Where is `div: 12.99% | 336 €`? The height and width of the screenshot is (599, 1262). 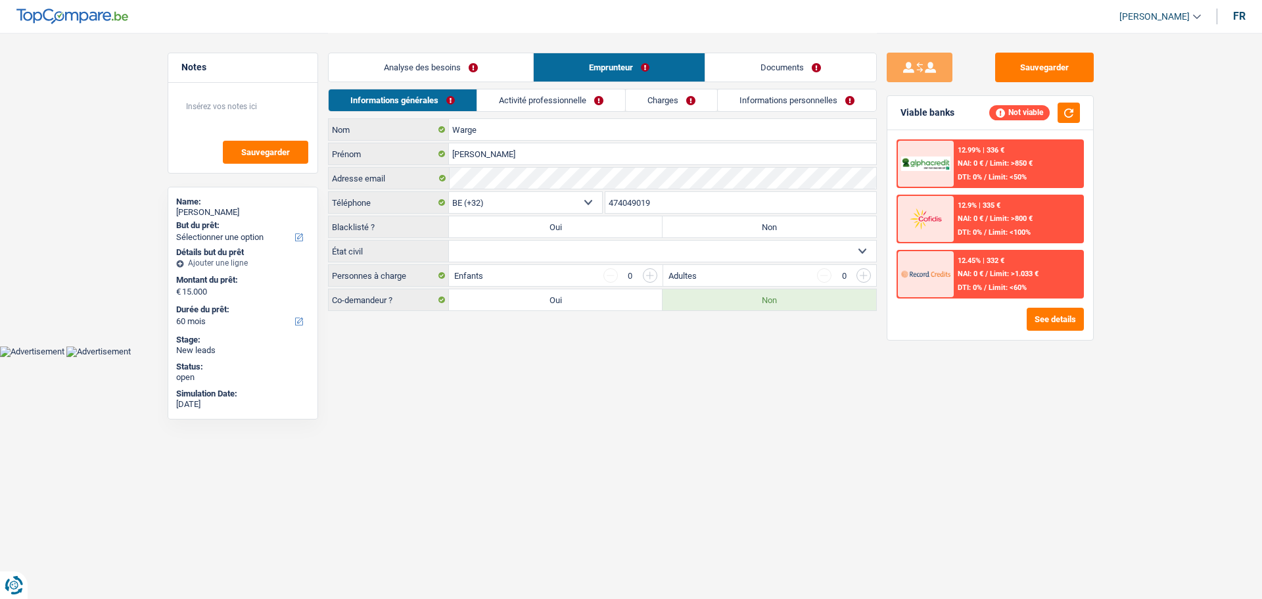
div: 12.99% | 336 € is located at coordinates (981, 150).